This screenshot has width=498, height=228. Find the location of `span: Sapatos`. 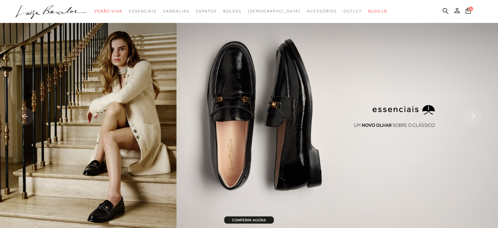

span: Sapatos is located at coordinates (206, 11).